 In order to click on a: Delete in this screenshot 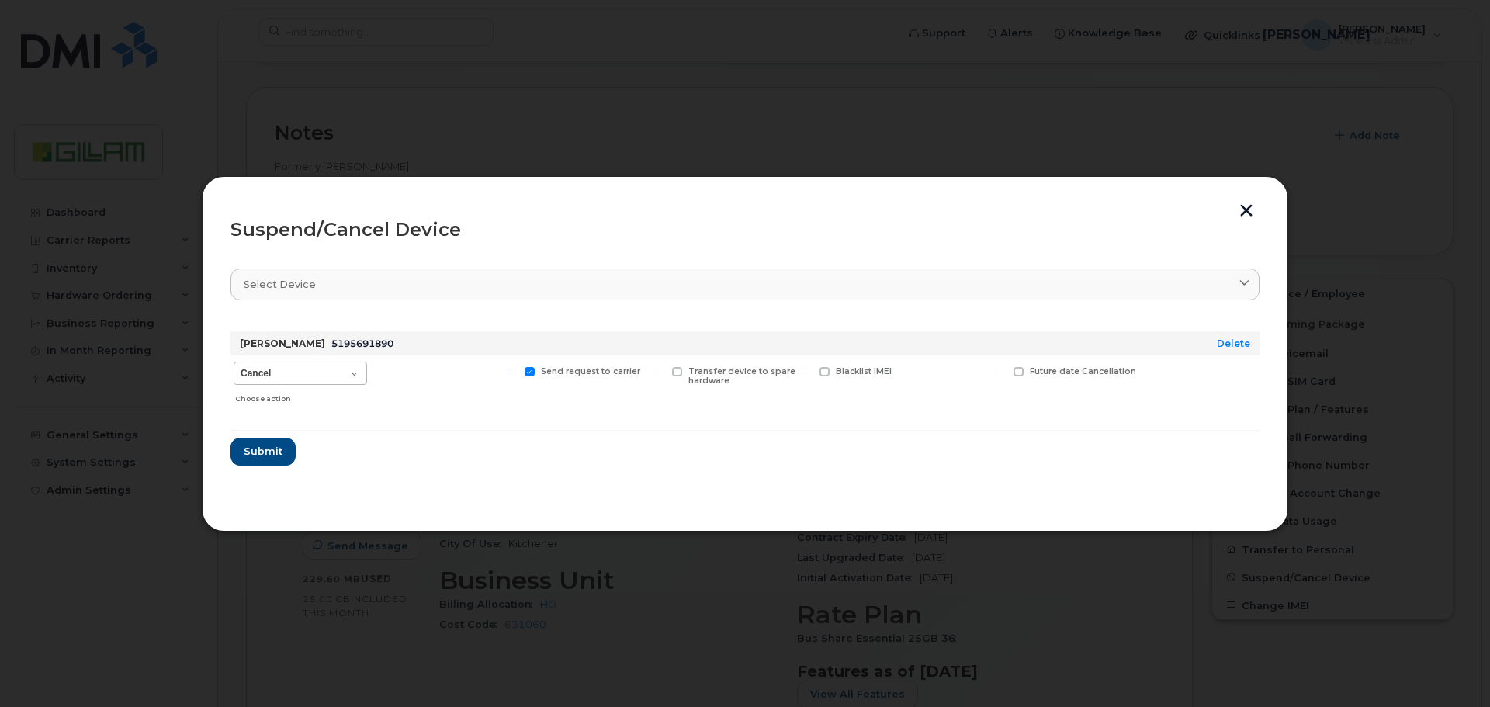, I will do `click(1233, 343)`.